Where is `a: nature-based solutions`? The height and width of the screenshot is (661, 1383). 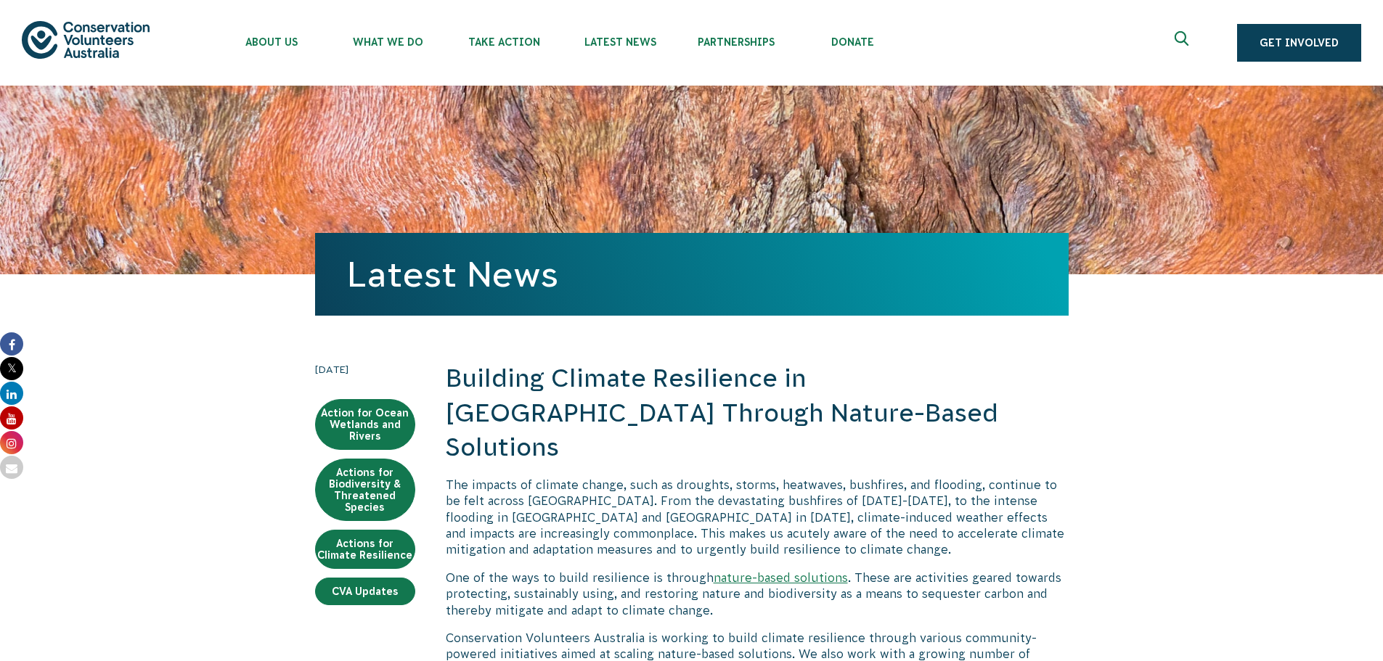
a: nature-based solutions is located at coordinates (780, 578).